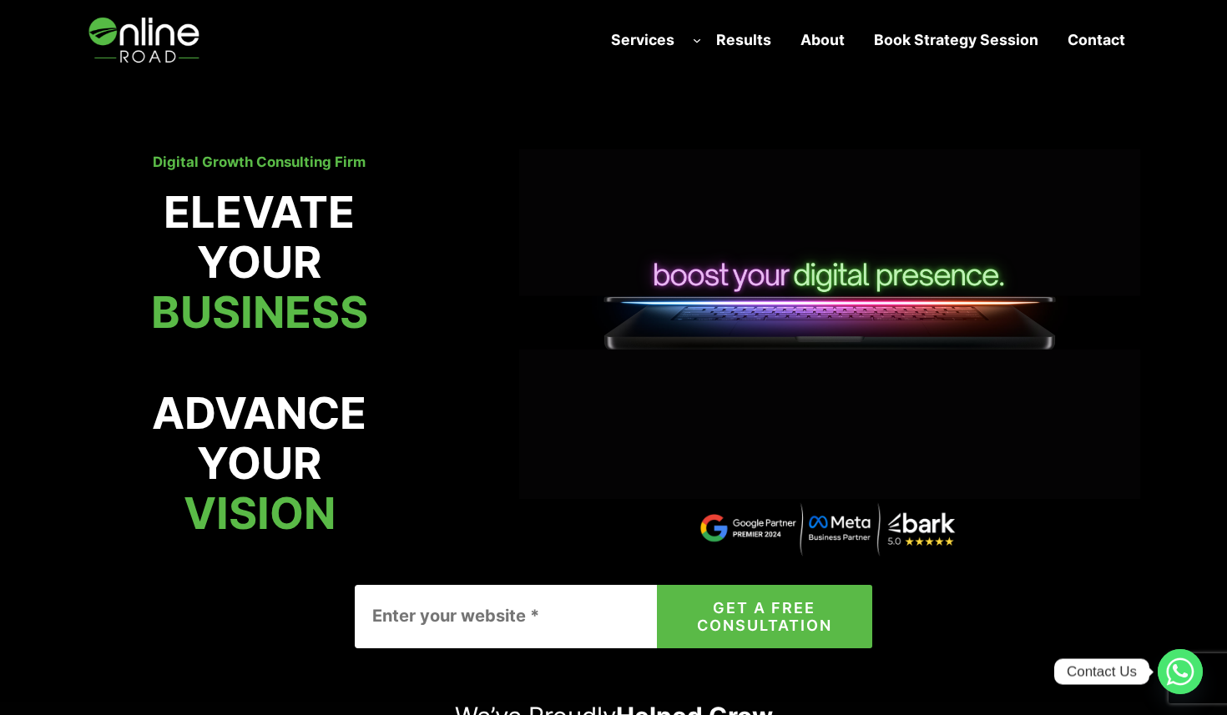 This screenshot has width=1227, height=715. Describe the element at coordinates (1180, 672) in the screenshot. I see `a: Whatsapp` at that location.